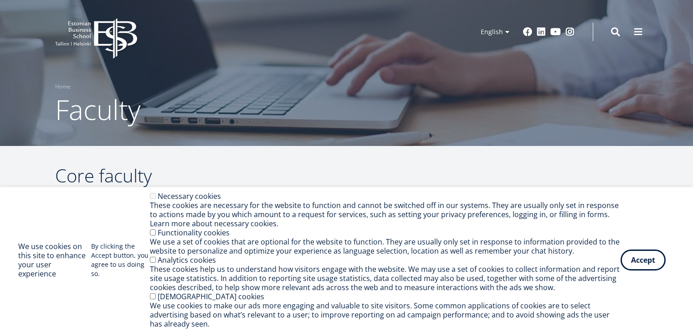  Describe the element at coordinates (385, 246) in the screenshot. I see `div: We use a set of cookies that are optional for the website to function. They are usually only set ...` at that location.